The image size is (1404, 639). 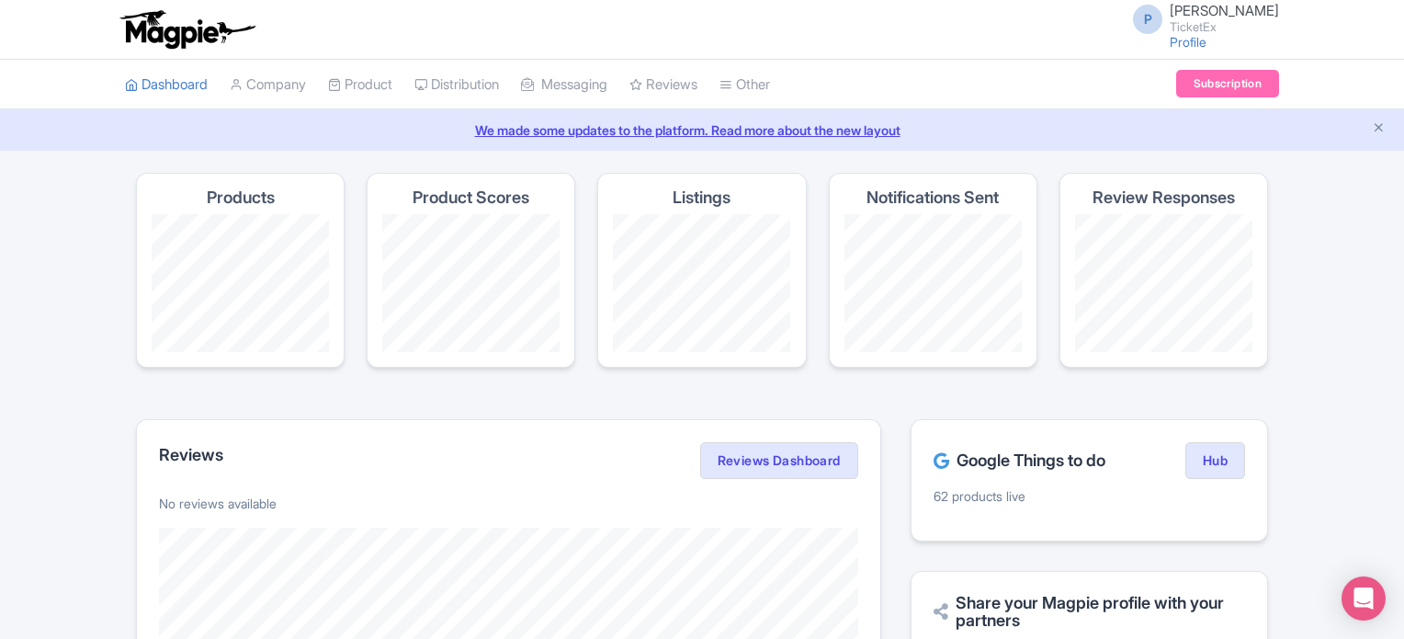 What do you see at coordinates (191, 455) in the screenshot?
I see `h2: Reviews` at bounding box center [191, 455].